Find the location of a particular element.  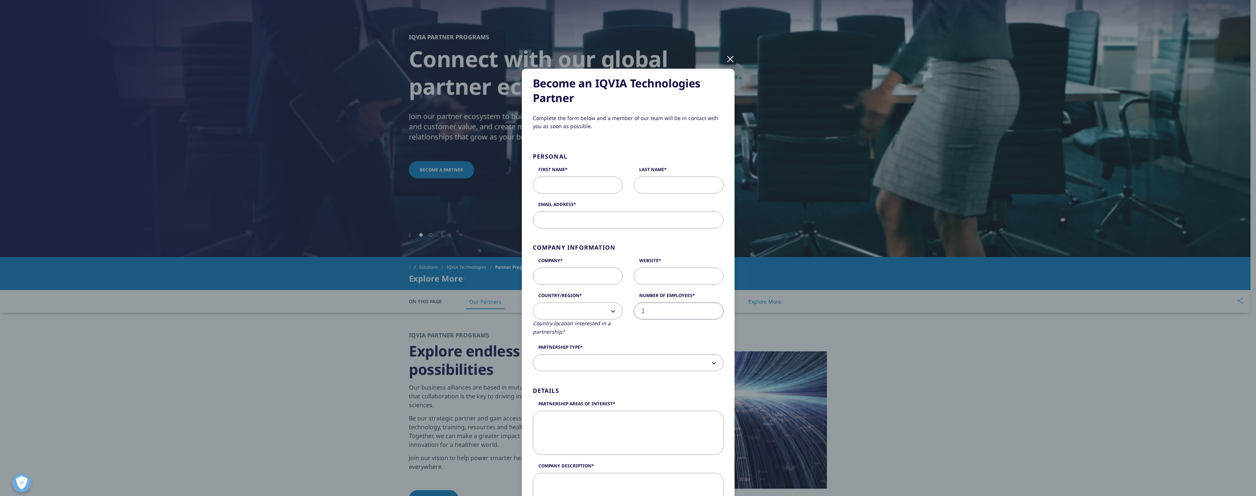

label: Partnership Type is located at coordinates (628, 349).